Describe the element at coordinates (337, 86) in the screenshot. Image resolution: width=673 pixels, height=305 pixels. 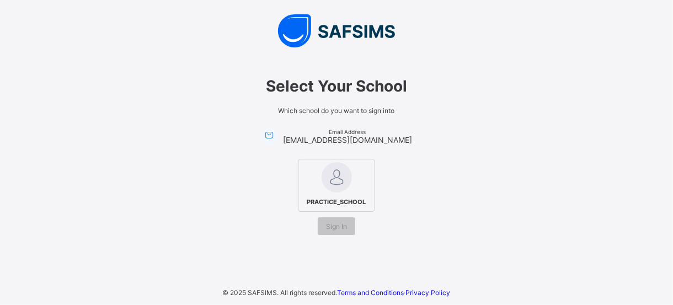
I see `span: Select Your School` at that location.